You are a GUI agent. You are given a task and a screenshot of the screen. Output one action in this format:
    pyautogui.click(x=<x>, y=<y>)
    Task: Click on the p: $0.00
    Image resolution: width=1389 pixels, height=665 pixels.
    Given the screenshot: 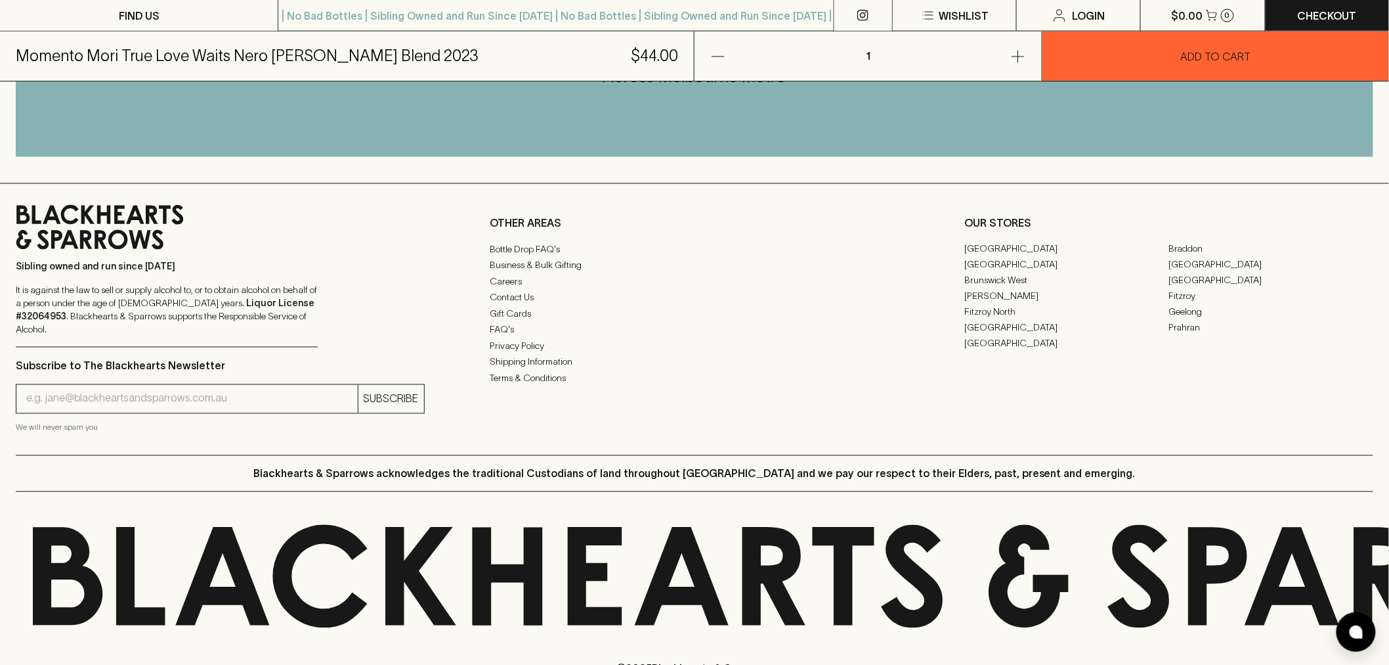 What is the action you would take?
    pyautogui.click(x=1188, y=16)
    